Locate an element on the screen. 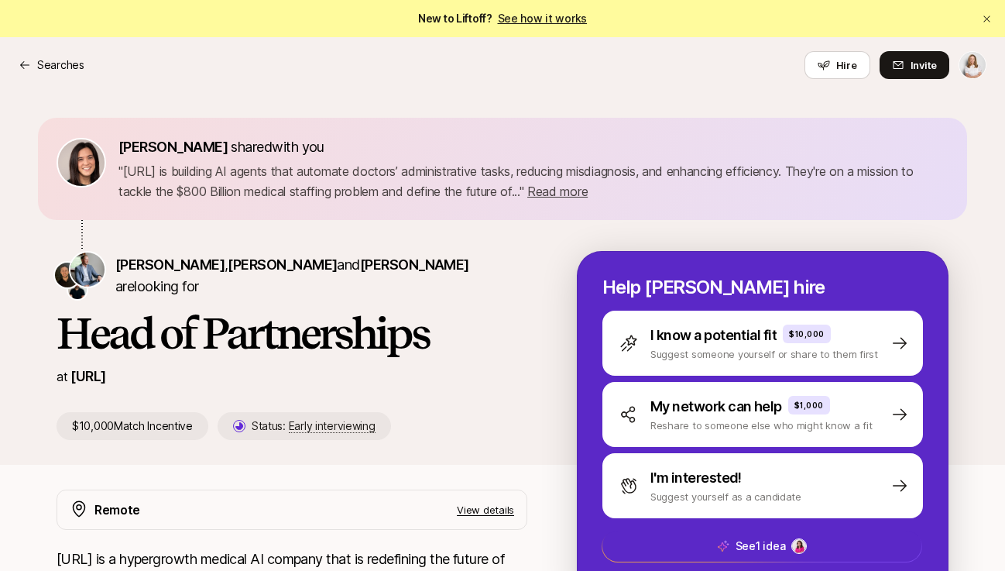 Image resolution: width=1005 pixels, height=571 pixels. p: Suggest someone yourself or share to them first is located at coordinates (764, 354).